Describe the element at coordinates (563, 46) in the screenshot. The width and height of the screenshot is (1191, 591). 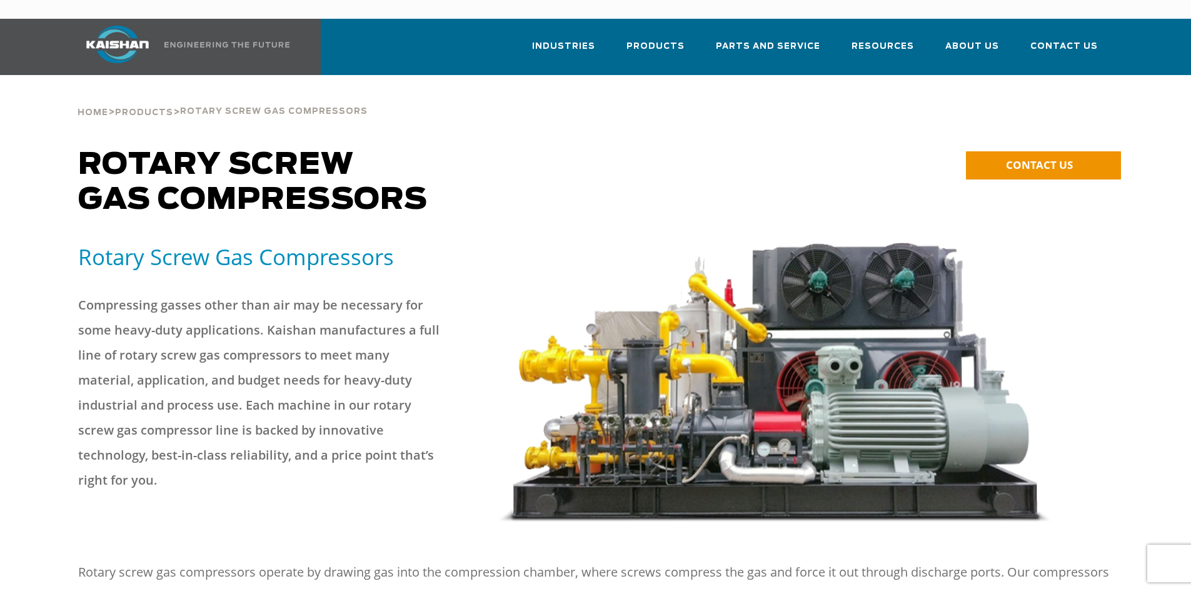
I see `span: Industries` at that location.